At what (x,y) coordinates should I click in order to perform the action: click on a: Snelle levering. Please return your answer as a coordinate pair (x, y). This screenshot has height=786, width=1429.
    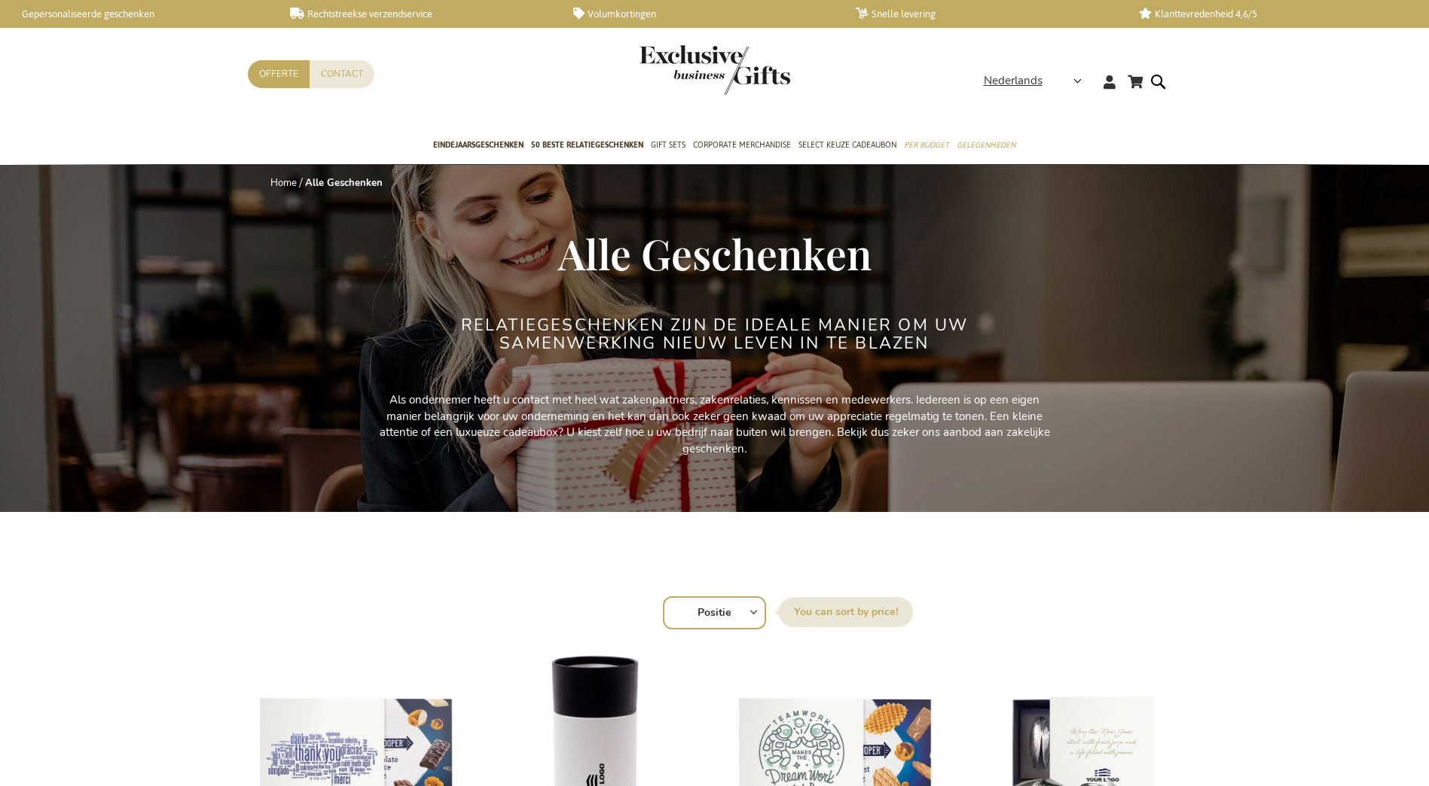
    Looking at the image, I should click on (985, 14).